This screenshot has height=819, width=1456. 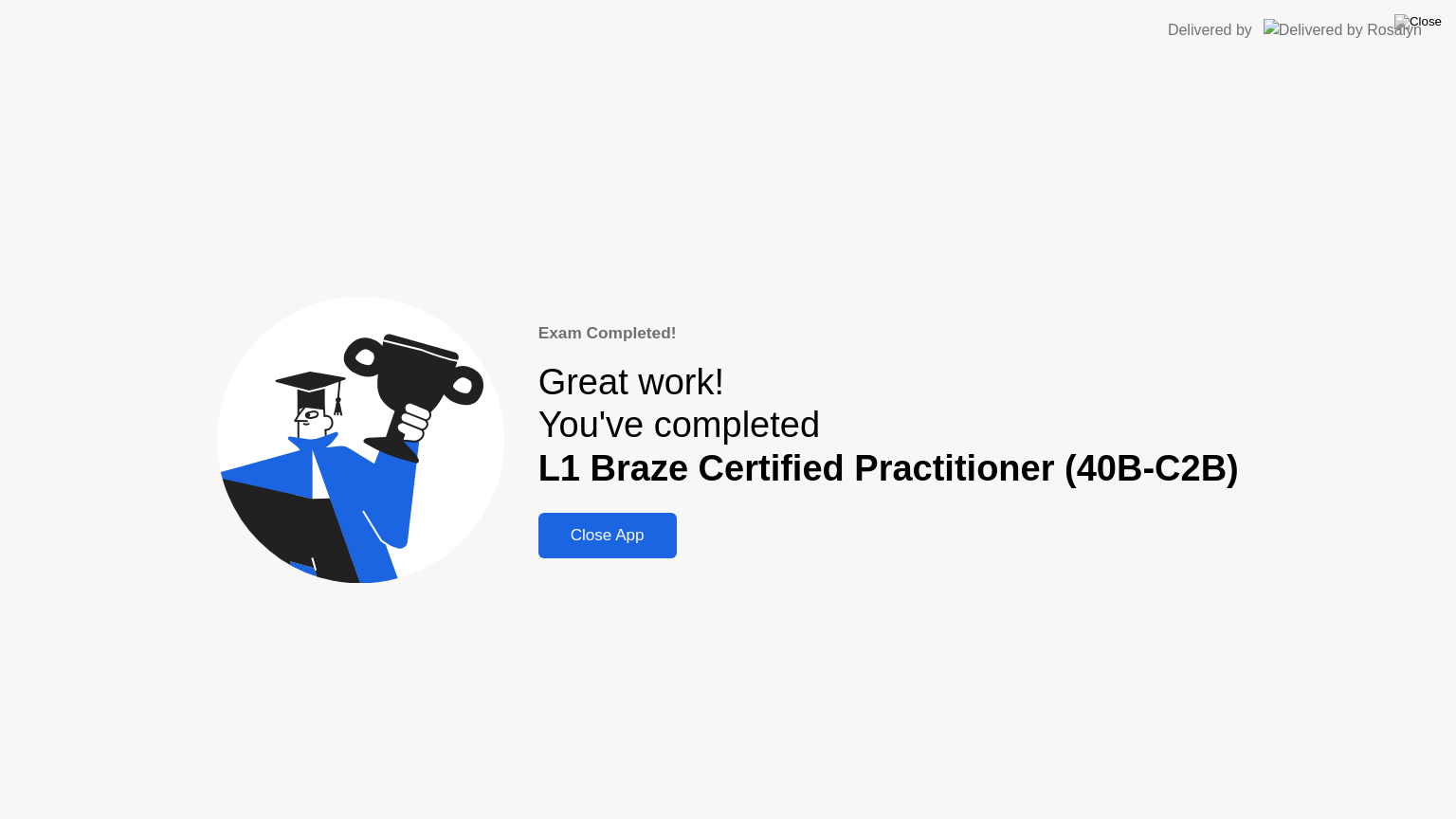 I want to click on button: Close App, so click(x=608, y=536).